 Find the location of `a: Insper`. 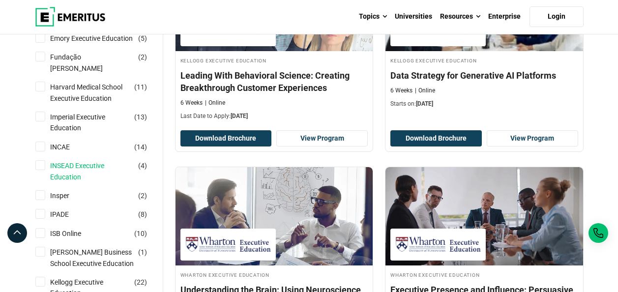

a: Insper is located at coordinates (69, 196).